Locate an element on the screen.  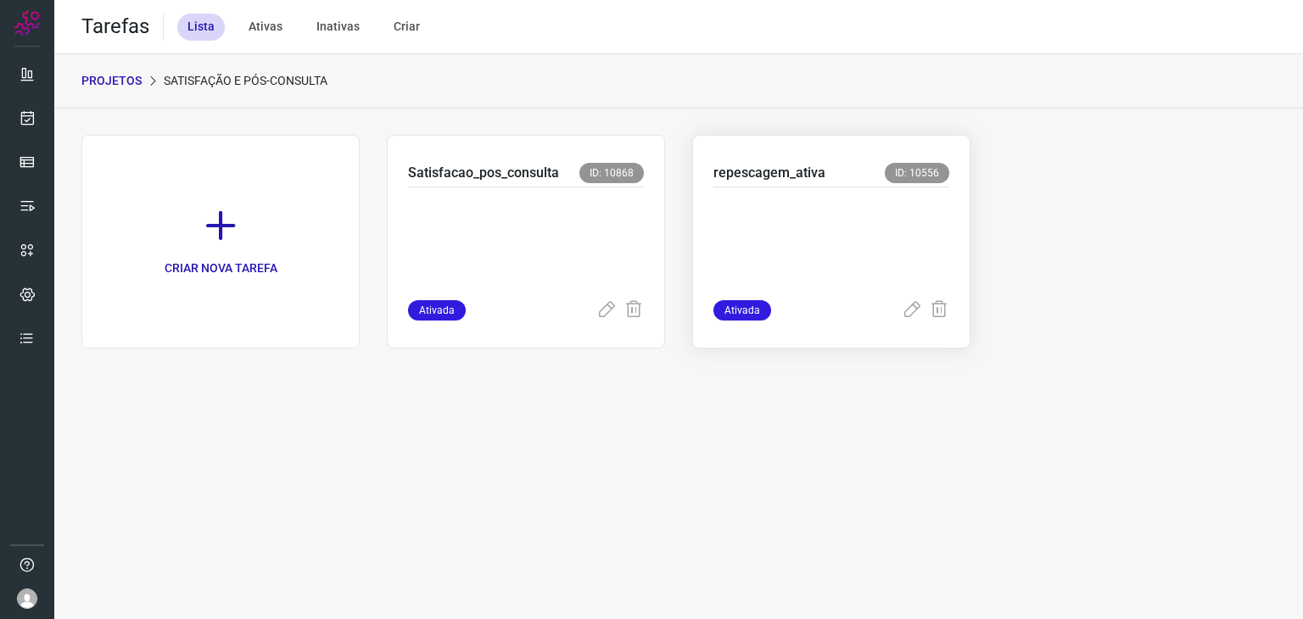
p: repescagem_ativa is located at coordinates (769, 173).